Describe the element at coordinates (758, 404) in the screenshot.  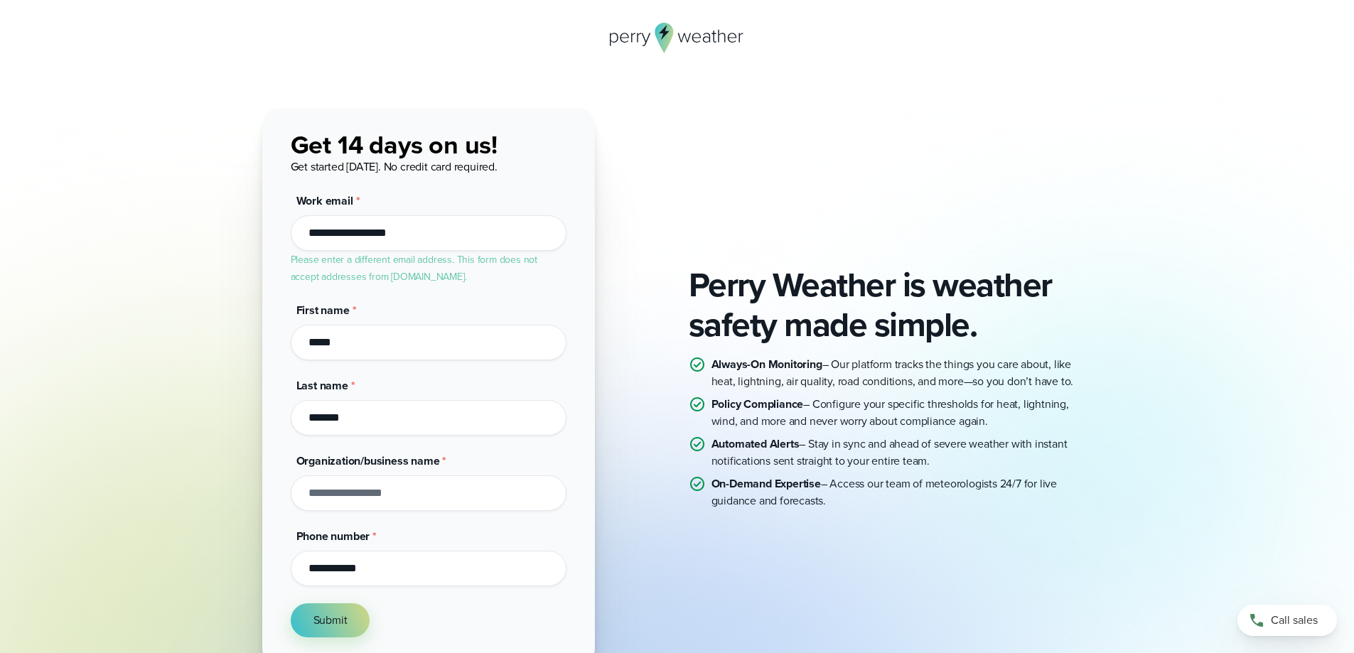
I see `strong: Policy Compliance` at that location.